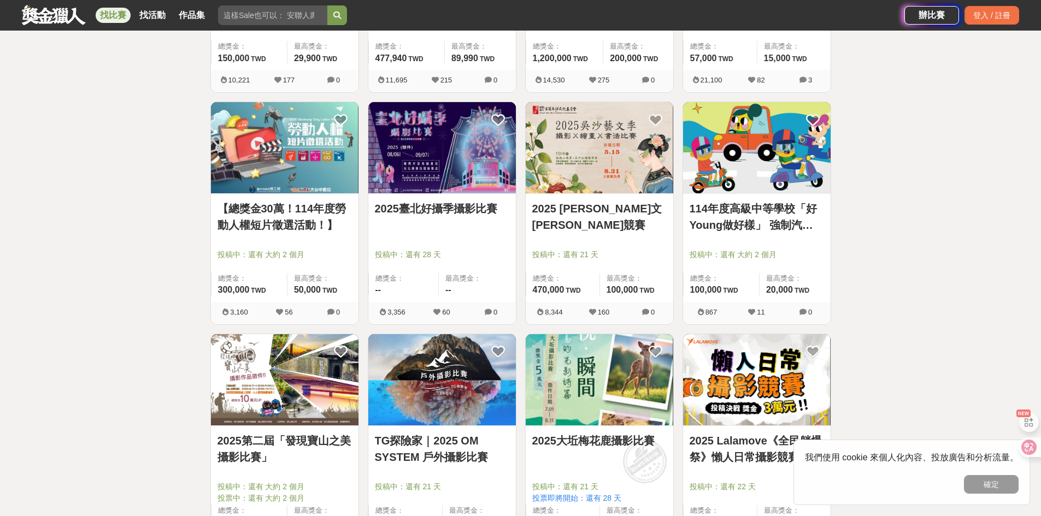 This screenshot has height=516, width=1041. Describe the element at coordinates (911, 457) in the screenshot. I see `span: 我們使用 cookie 來個人化內容、投放廣告和分析流量。` at that location.